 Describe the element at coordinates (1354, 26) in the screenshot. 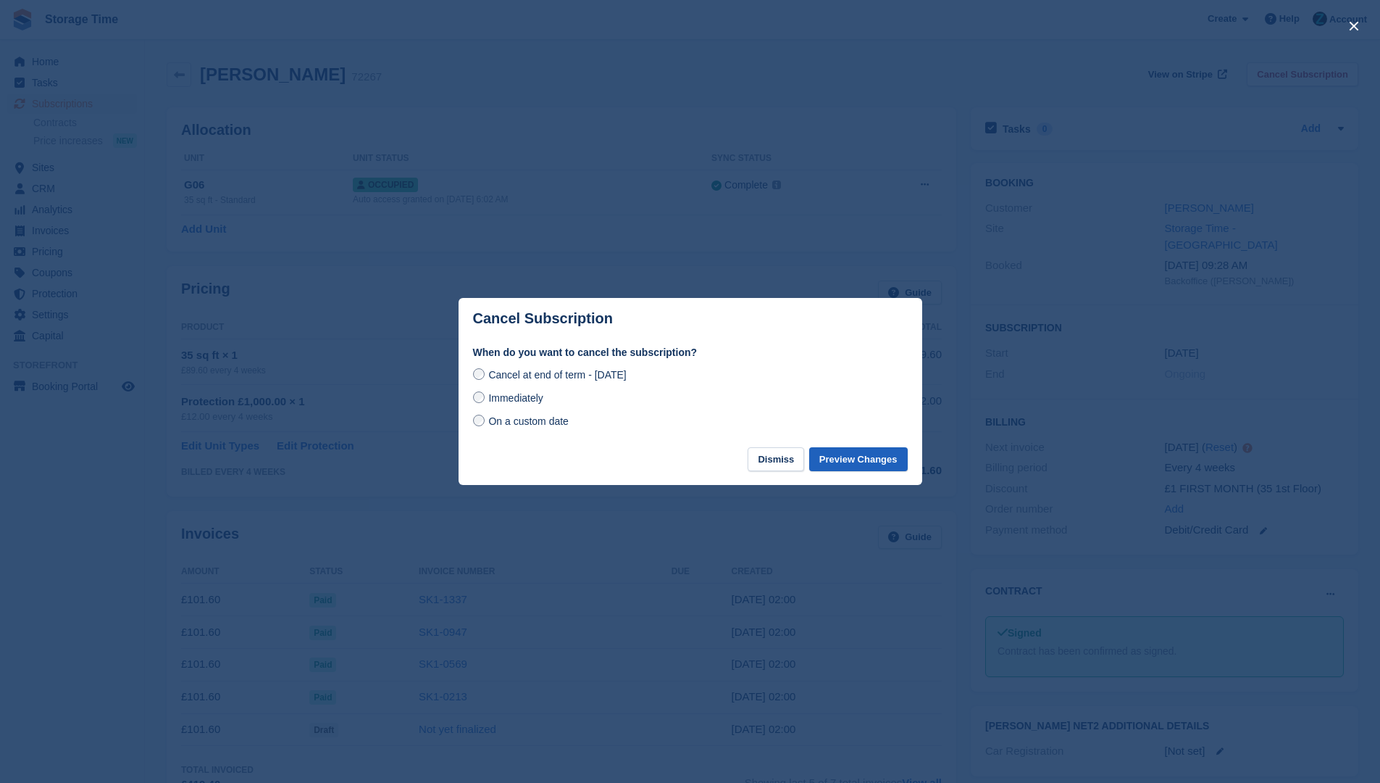

I see `button: close` at that location.